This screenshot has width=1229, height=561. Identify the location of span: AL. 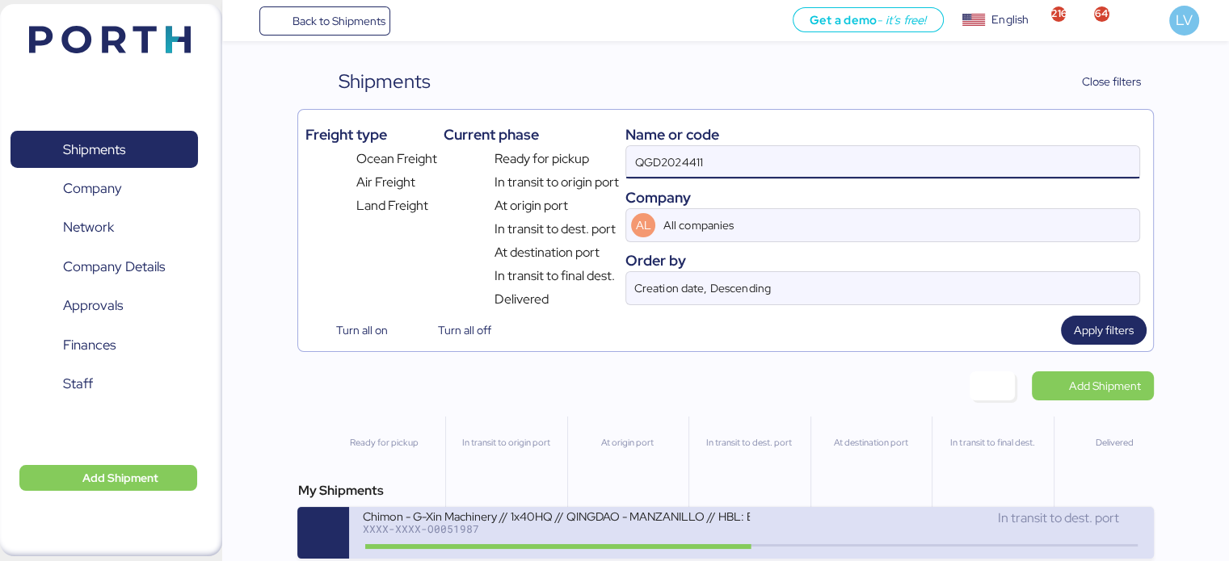
(643, 225).